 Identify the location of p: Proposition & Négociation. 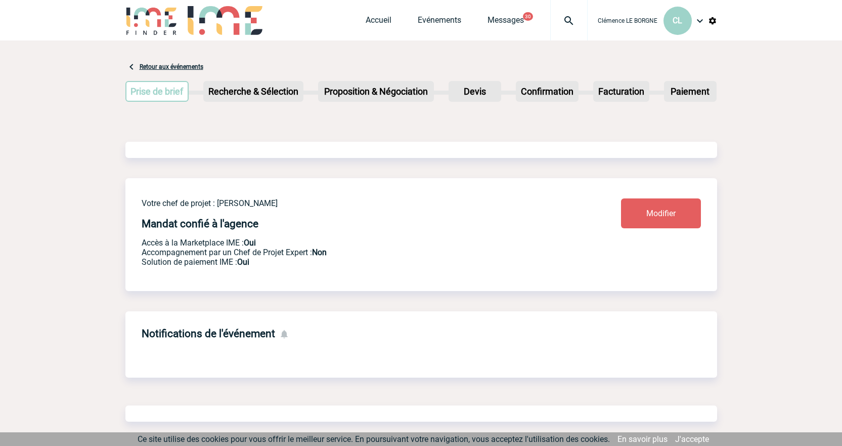
(376, 91).